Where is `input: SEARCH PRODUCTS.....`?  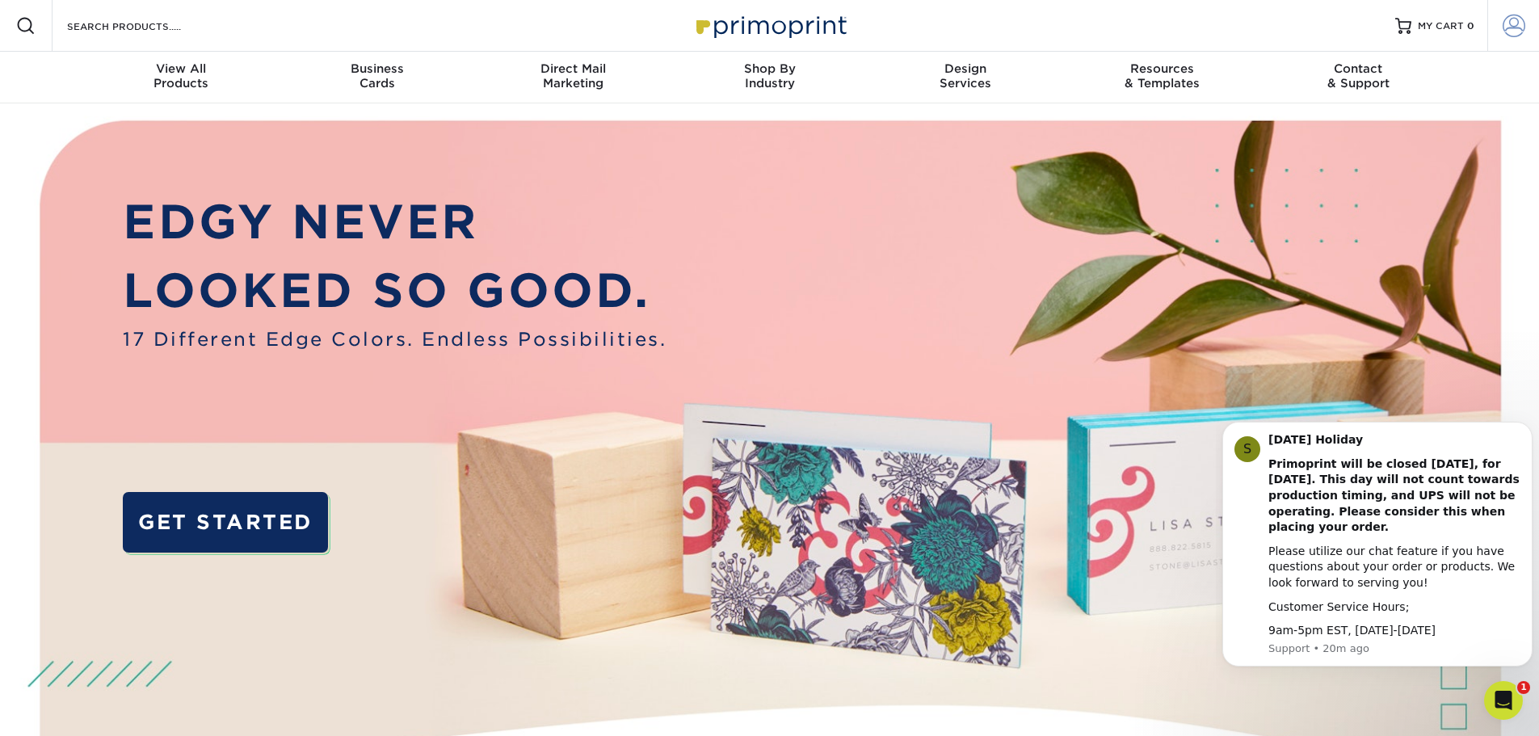 input: SEARCH PRODUCTS..... is located at coordinates (144, 26).